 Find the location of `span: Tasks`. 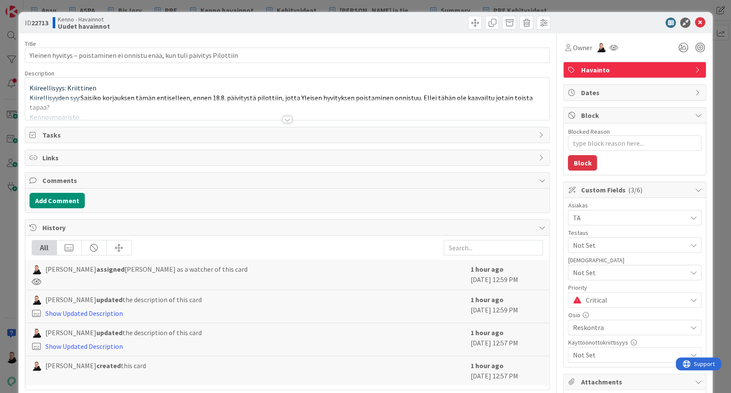

span: Tasks is located at coordinates (288, 135).